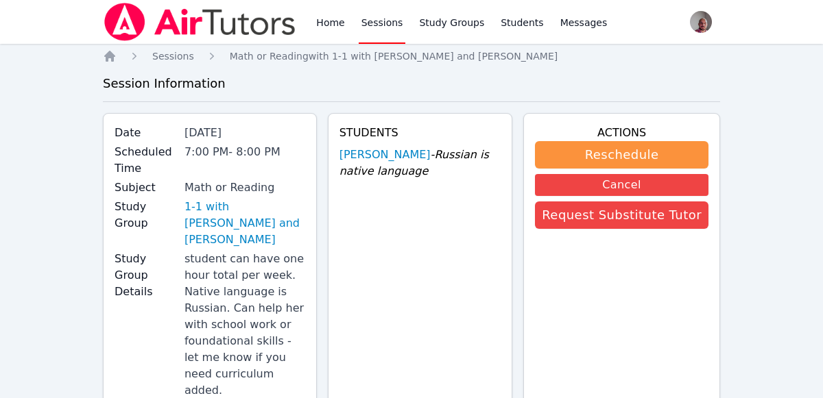  Describe the element at coordinates (411, 84) in the screenshot. I see `h3: Session Information` at that location.